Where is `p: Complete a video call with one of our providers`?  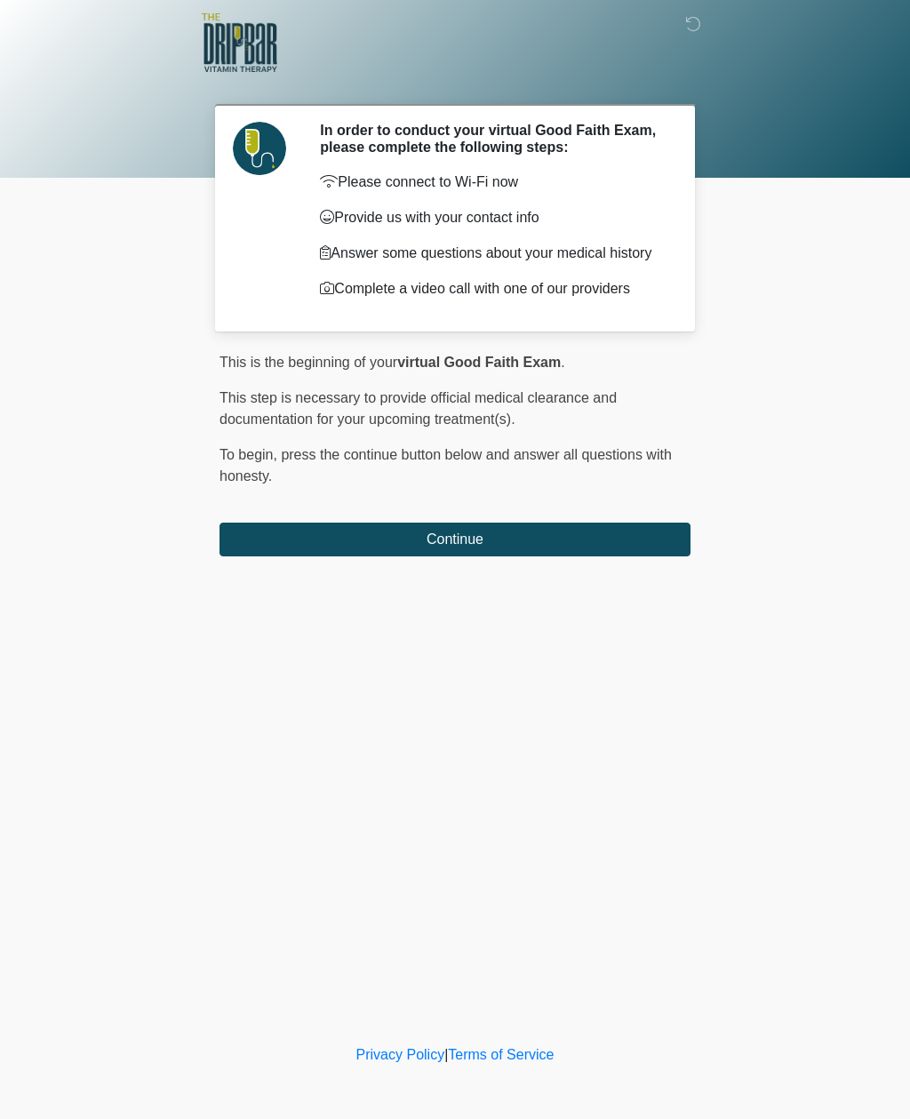 p: Complete a video call with one of our providers is located at coordinates (492, 289).